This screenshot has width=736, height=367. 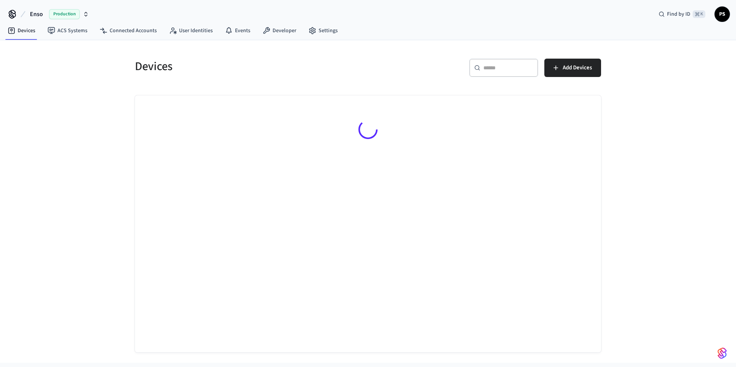 What do you see at coordinates (722, 354) in the screenshot?
I see `img: SeamLogoGradient.69752ec5.svg` at bounding box center [722, 354].